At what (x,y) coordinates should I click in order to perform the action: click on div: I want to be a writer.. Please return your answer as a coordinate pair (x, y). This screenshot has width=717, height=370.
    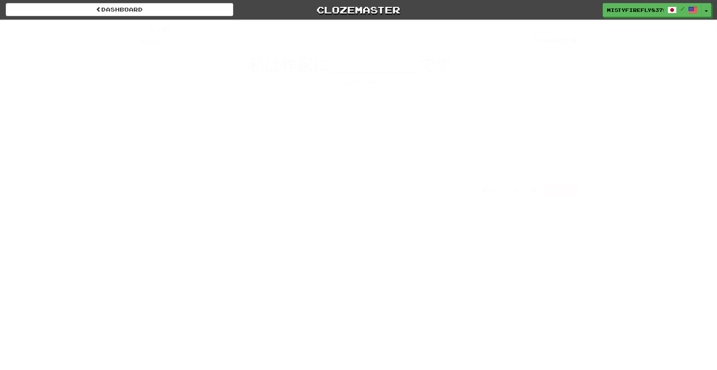
    Looking at the image, I should click on (358, 82).